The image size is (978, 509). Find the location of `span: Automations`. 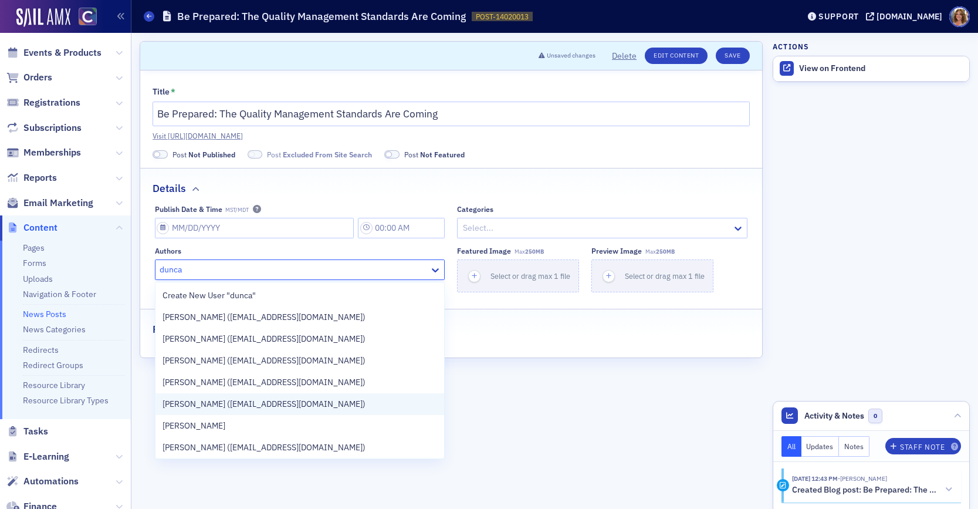

span: Automations is located at coordinates (51, 481).